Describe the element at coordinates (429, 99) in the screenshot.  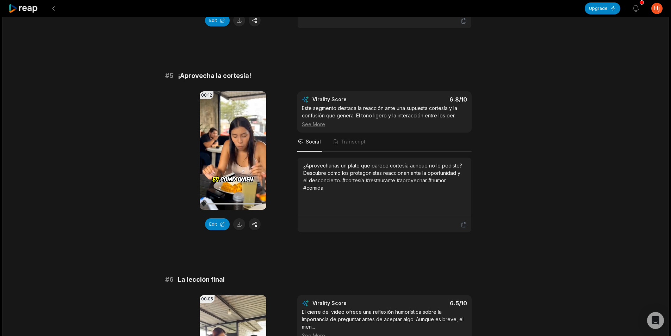
I see `div: 6.8 /10` at that location.